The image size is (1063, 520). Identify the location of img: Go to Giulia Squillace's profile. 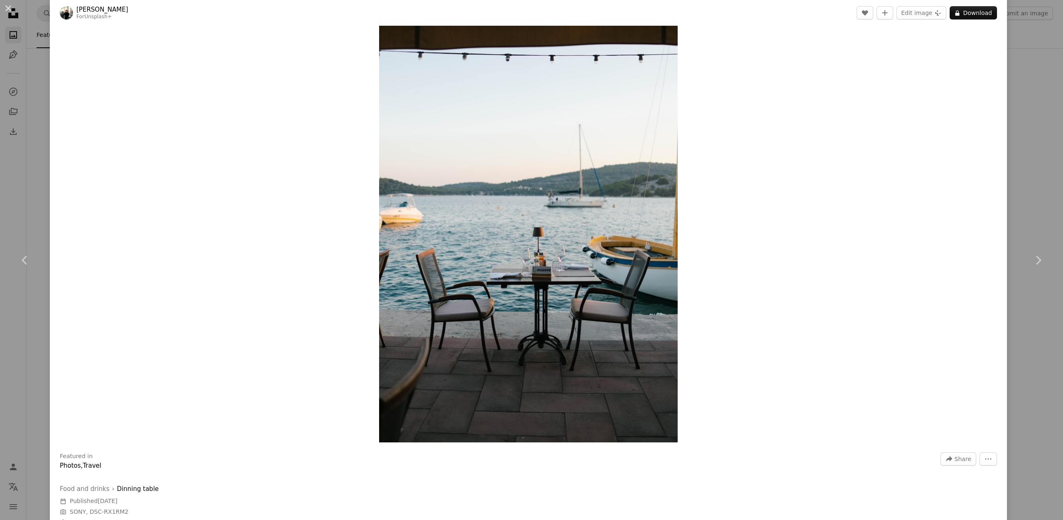
(66, 13).